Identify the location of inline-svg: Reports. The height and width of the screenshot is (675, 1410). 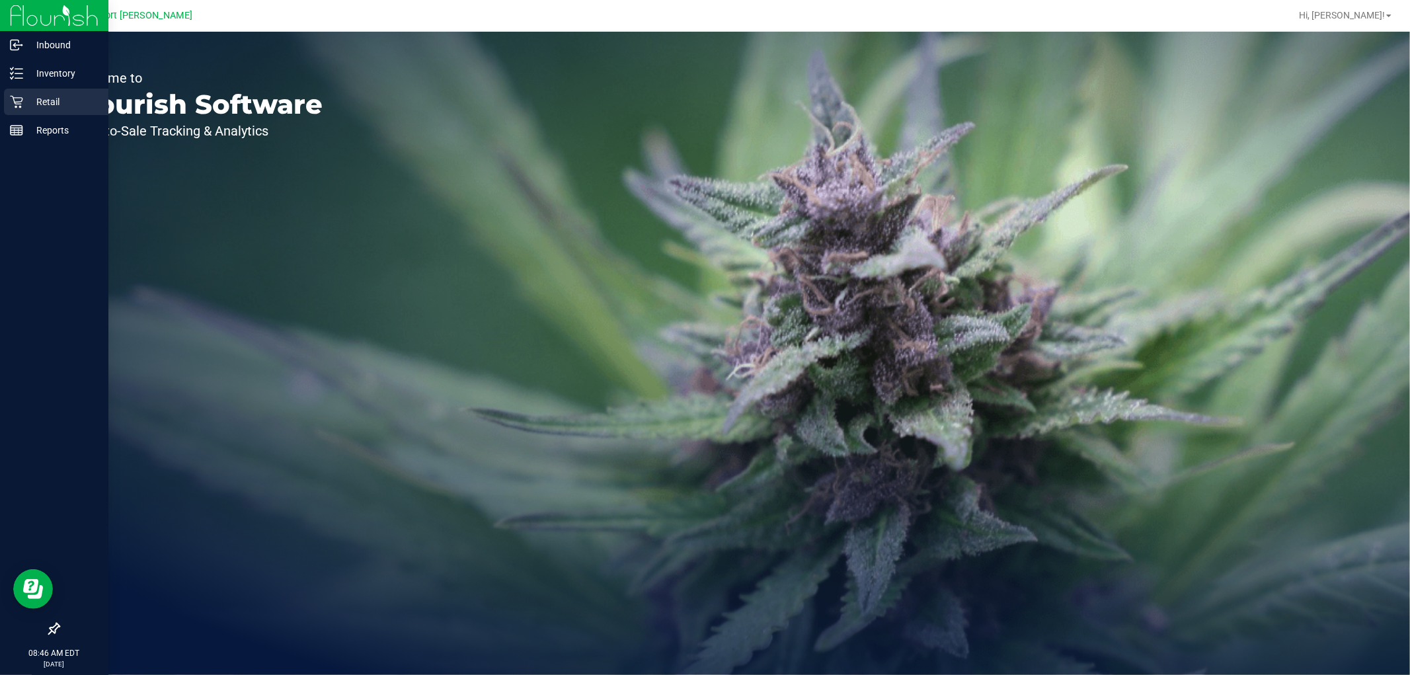
(17, 130).